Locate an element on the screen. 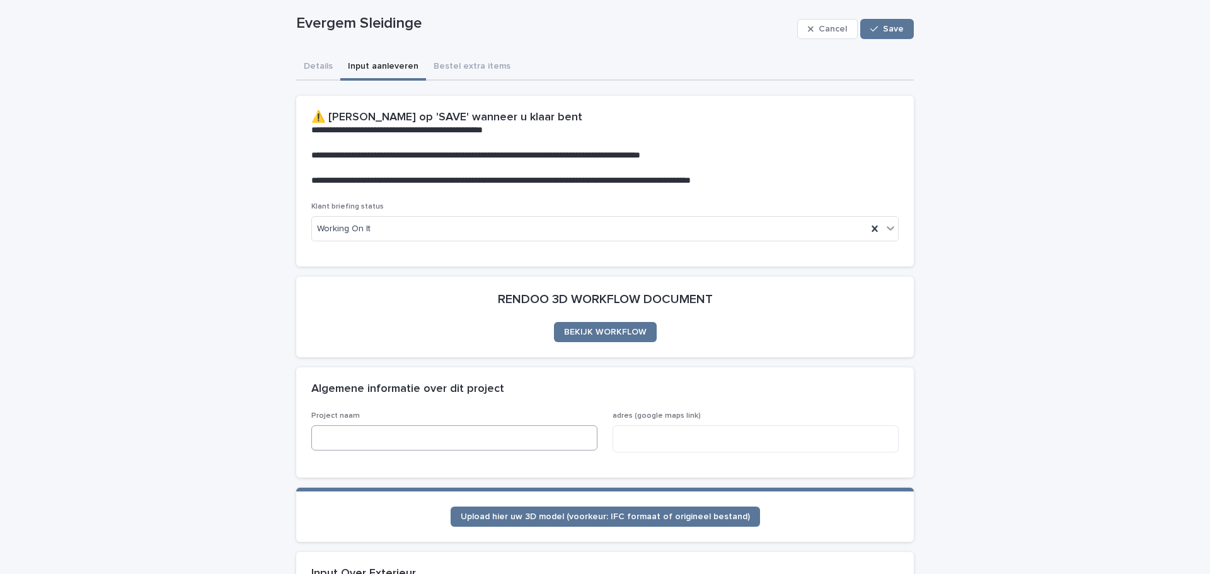 The image size is (1210, 574). span: Project naam is located at coordinates (335, 416).